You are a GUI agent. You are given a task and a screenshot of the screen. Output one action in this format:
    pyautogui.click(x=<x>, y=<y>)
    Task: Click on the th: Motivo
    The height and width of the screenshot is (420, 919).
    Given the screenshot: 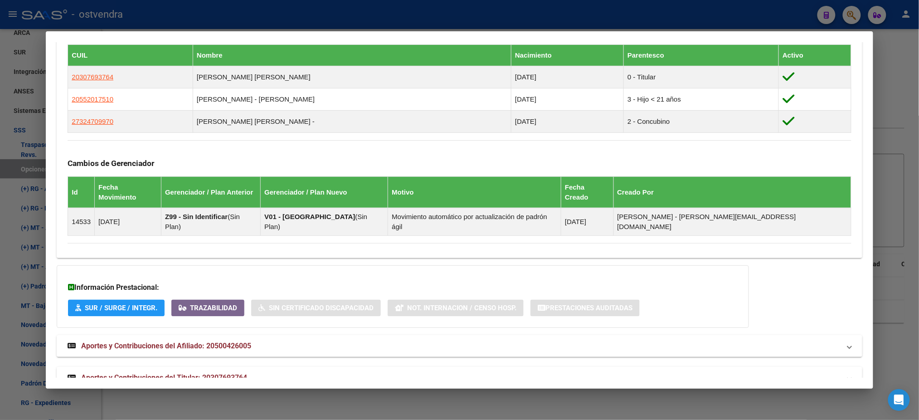 What is the action you would take?
    pyautogui.click(x=475, y=192)
    